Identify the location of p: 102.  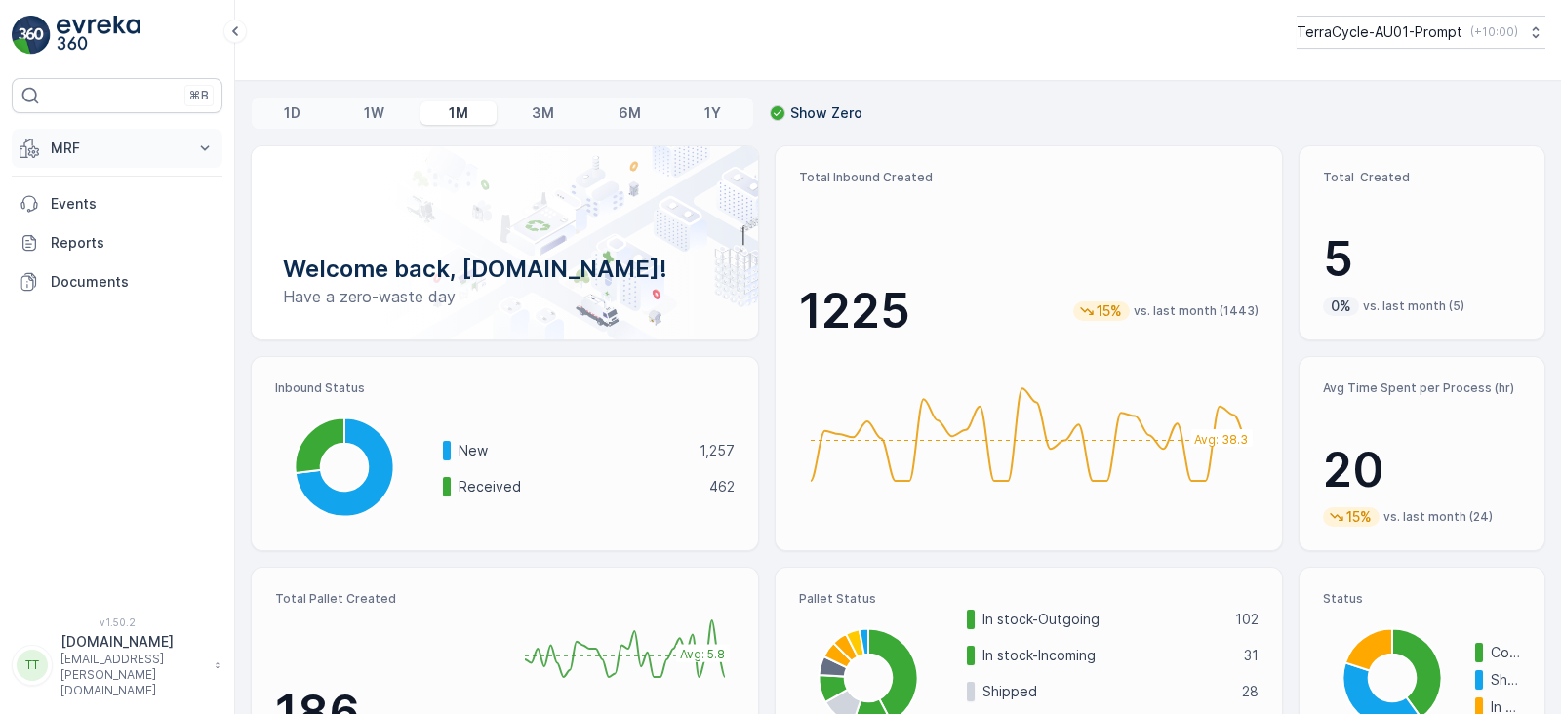
(1247, 620).